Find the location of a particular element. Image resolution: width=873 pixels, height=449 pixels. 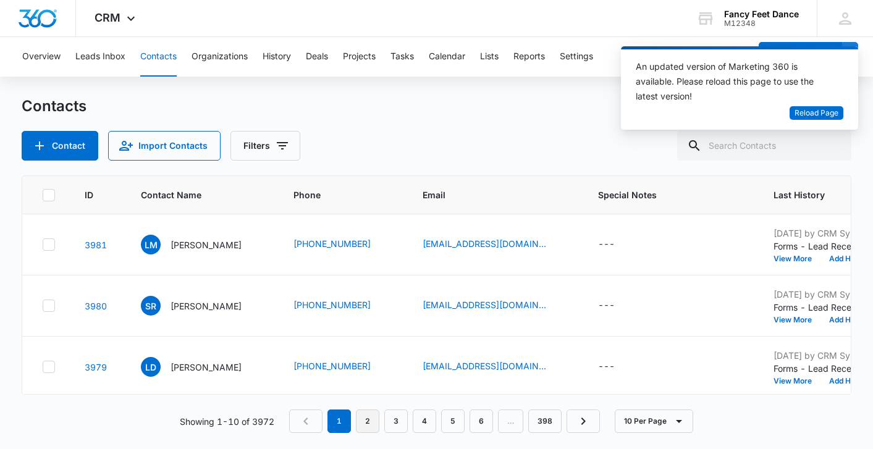

span: Reload Page is located at coordinates (817, 113).